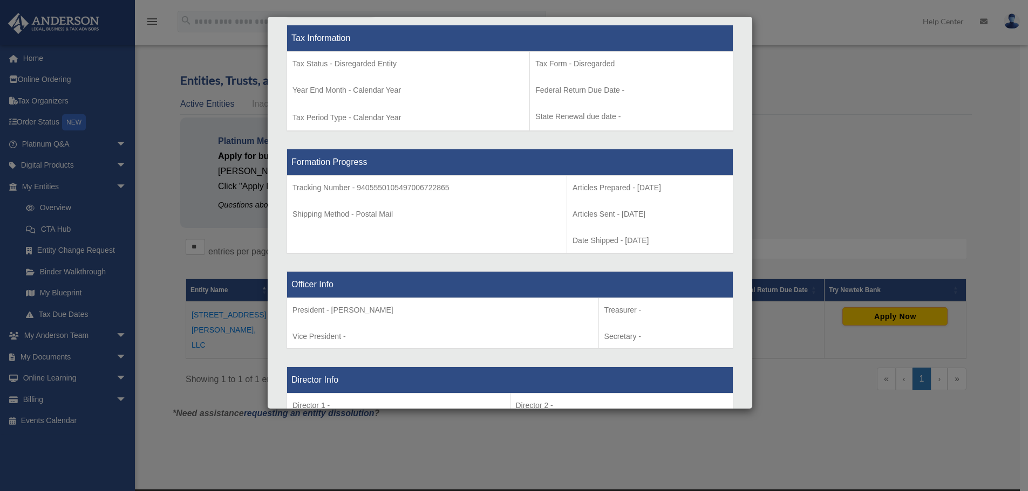 The width and height of the screenshot is (1028, 491). I want to click on p: Secretary -, so click(666, 337).